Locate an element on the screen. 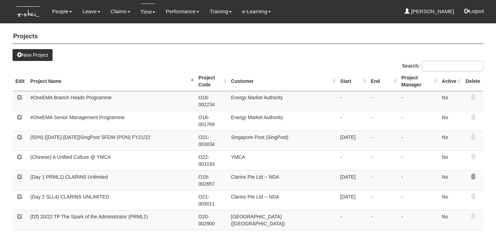 Image resolution: width=496 pixels, height=233 pixels. td: #OneEMA Senior Management Programme is located at coordinates (111, 120).